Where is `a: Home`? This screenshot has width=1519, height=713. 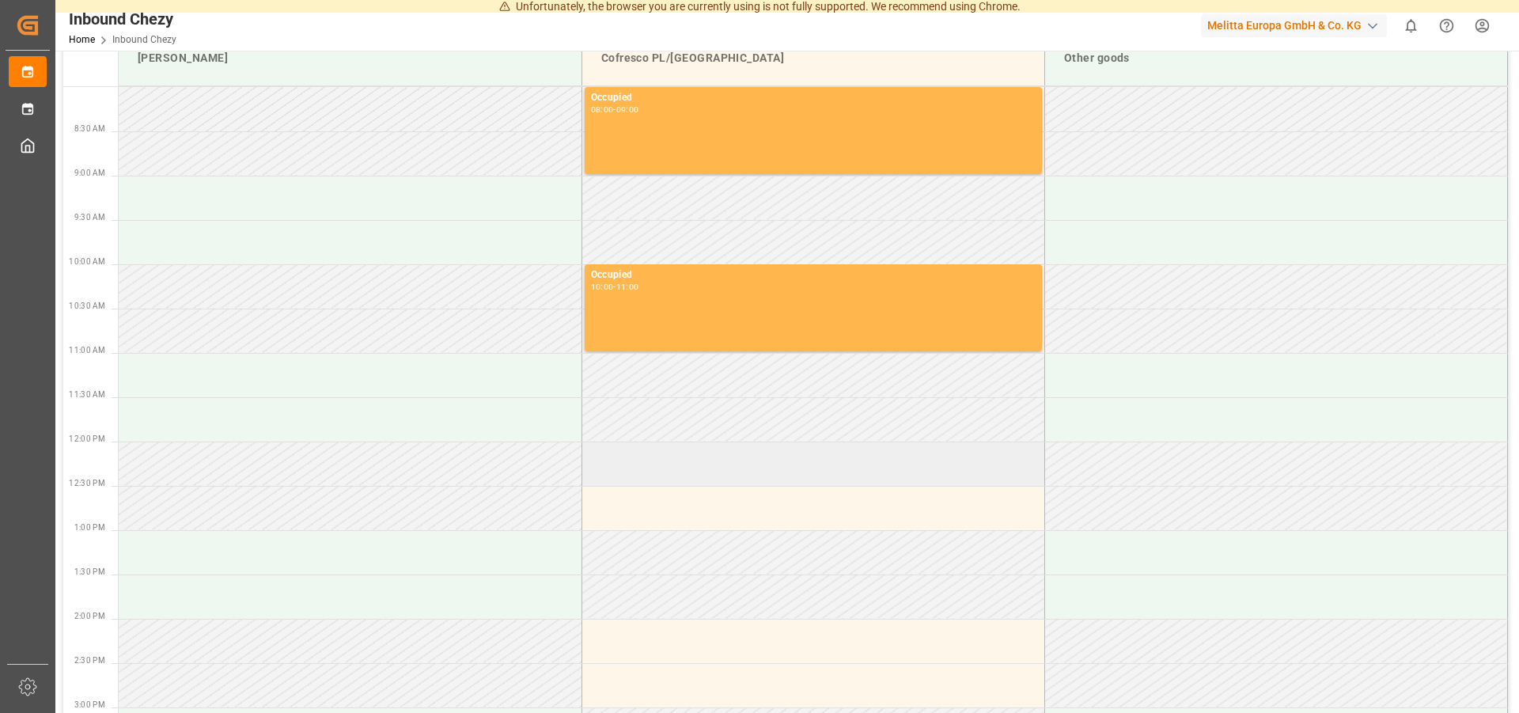 a: Home is located at coordinates (81, 40).